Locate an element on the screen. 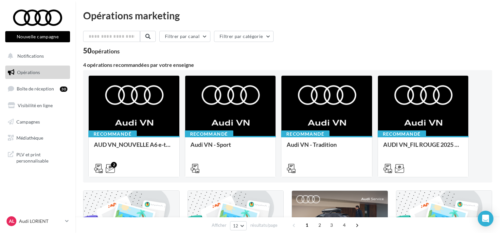  button: 12 is located at coordinates (238, 226).